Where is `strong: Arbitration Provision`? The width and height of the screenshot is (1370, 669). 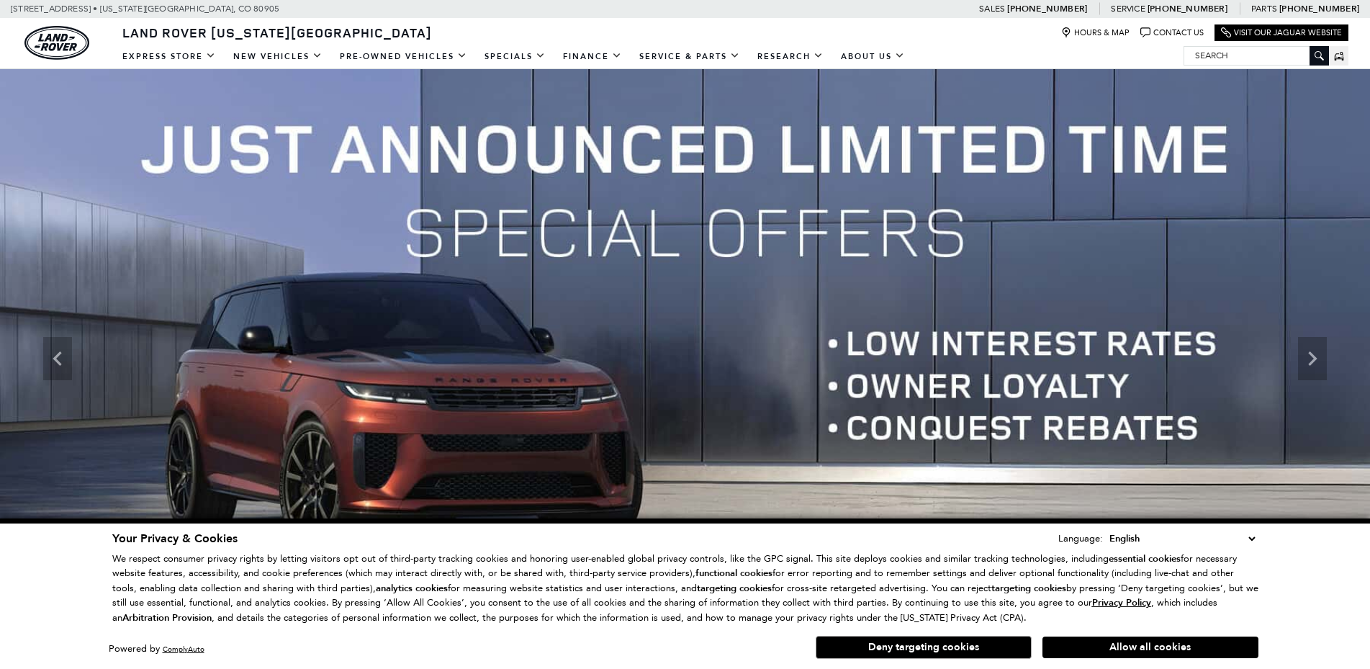
strong: Arbitration Provision is located at coordinates (167, 618).